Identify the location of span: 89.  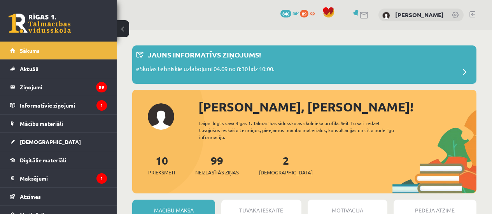
(304, 14).